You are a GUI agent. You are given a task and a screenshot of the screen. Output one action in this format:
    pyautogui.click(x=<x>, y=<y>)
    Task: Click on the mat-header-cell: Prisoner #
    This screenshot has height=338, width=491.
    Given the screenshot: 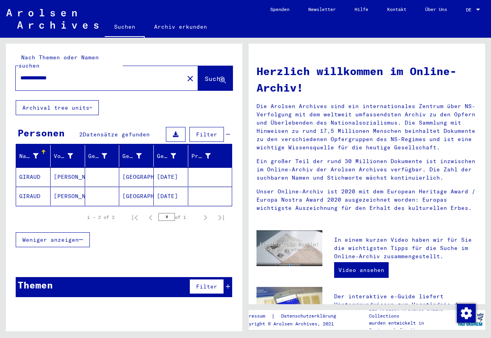 What is the action you would take?
    pyautogui.click(x=210, y=156)
    